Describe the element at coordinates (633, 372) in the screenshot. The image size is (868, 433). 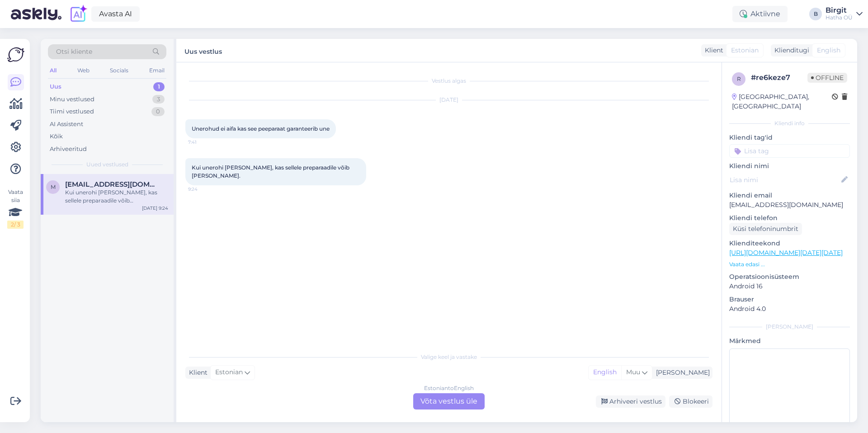
I see `span: Muu` at that location.